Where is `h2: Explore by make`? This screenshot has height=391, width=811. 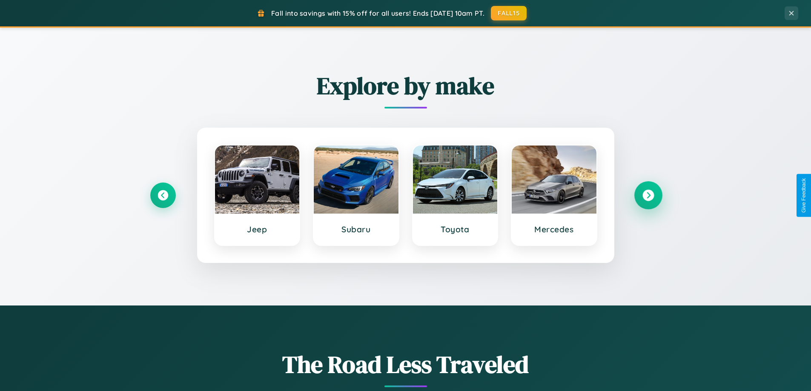 h2: Explore by make is located at coordinates (406, 86).